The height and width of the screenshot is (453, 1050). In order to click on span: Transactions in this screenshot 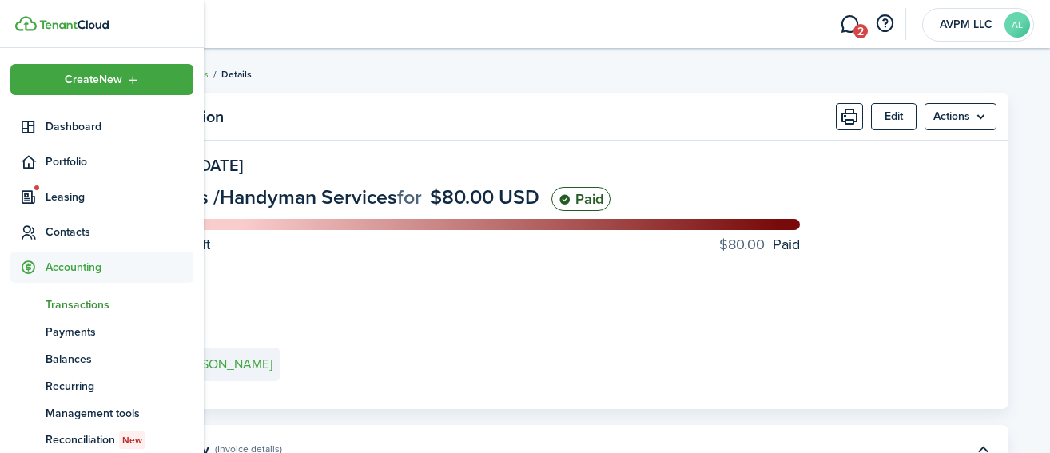, I will do `click(119, 304)`.